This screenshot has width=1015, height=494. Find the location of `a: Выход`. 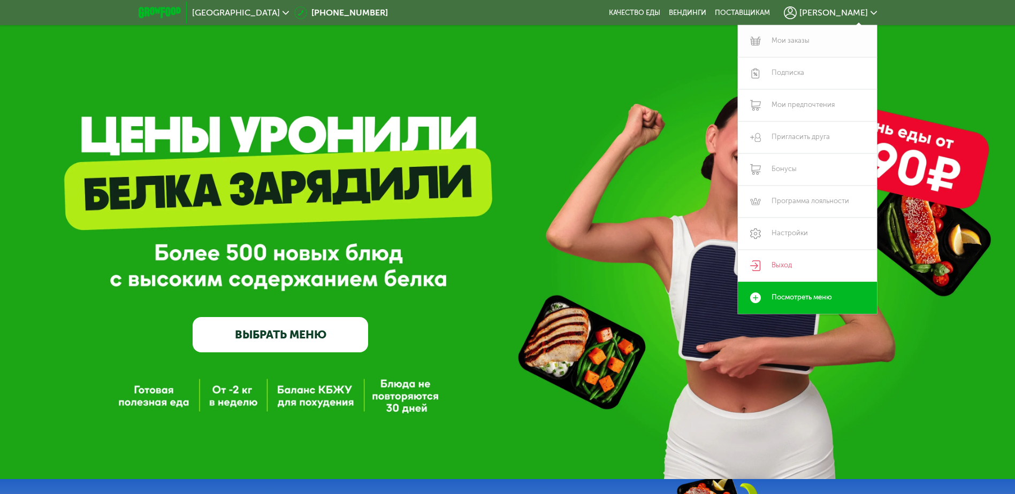

a: Выход is located at coordinates (807, 266).